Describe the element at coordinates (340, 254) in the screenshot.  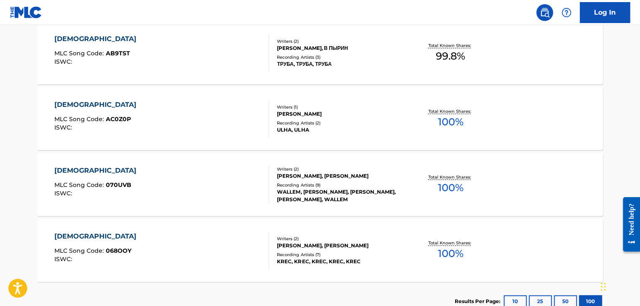
I see `div: Recording Artists ( 7 )` at that location.